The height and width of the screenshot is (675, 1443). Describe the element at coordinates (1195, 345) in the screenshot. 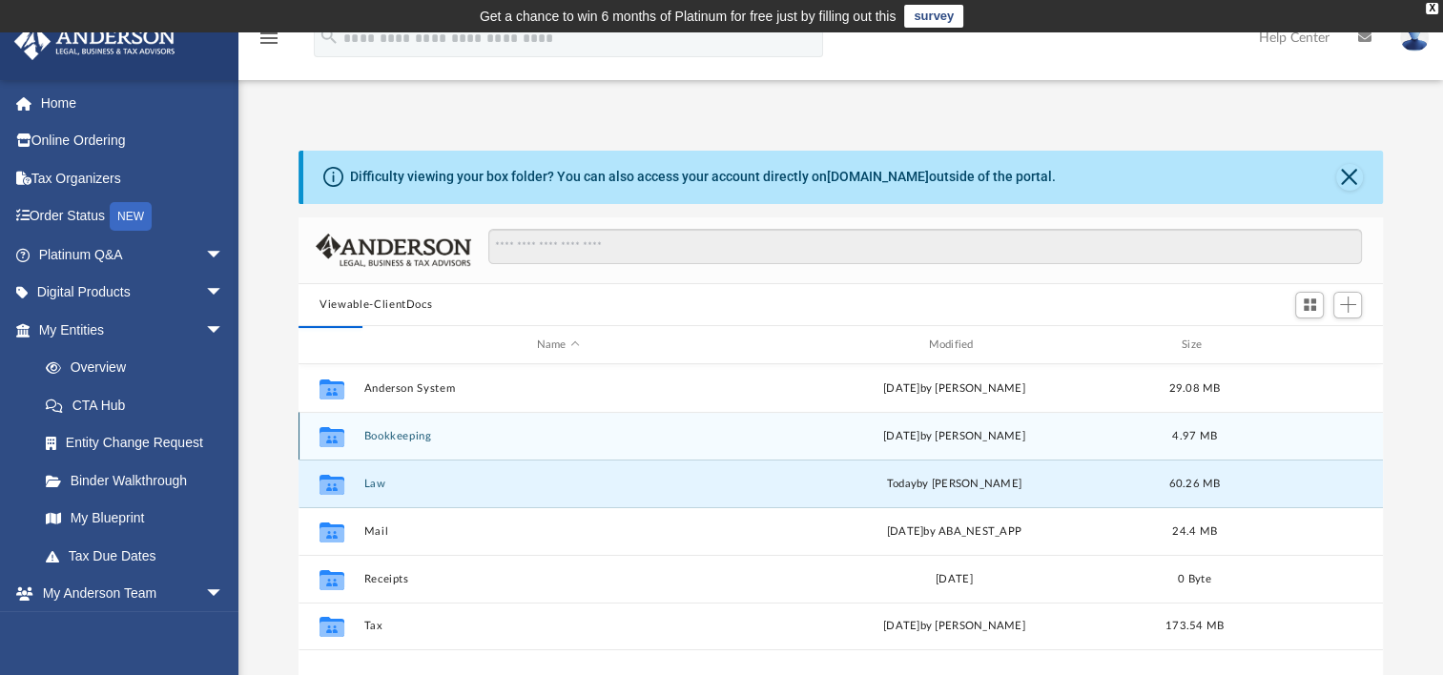

I see `div: Size` at that location.